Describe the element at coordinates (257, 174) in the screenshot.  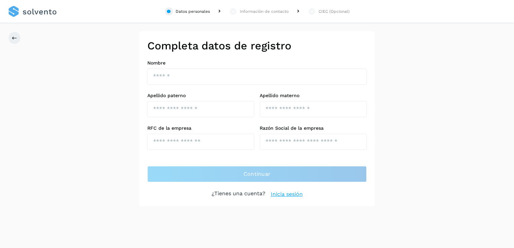
I see `button: Continuar` at that location.